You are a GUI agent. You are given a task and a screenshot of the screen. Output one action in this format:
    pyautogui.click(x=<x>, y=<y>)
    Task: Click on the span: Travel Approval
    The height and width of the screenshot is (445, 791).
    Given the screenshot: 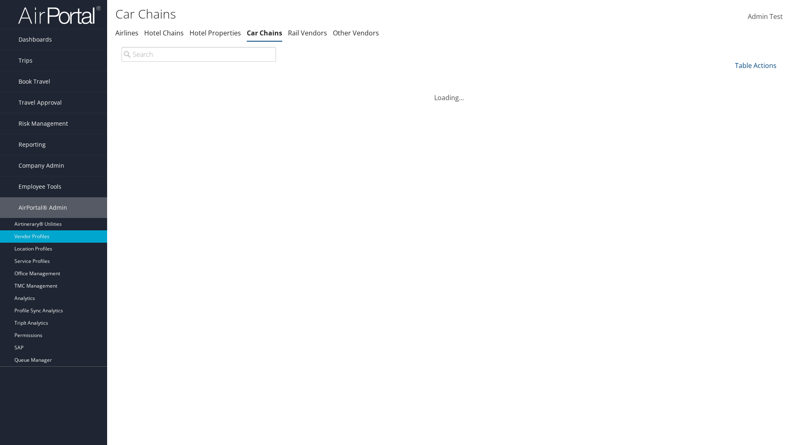 What is the action you would take?
    pyautogui.click(x=40, y=103)
    